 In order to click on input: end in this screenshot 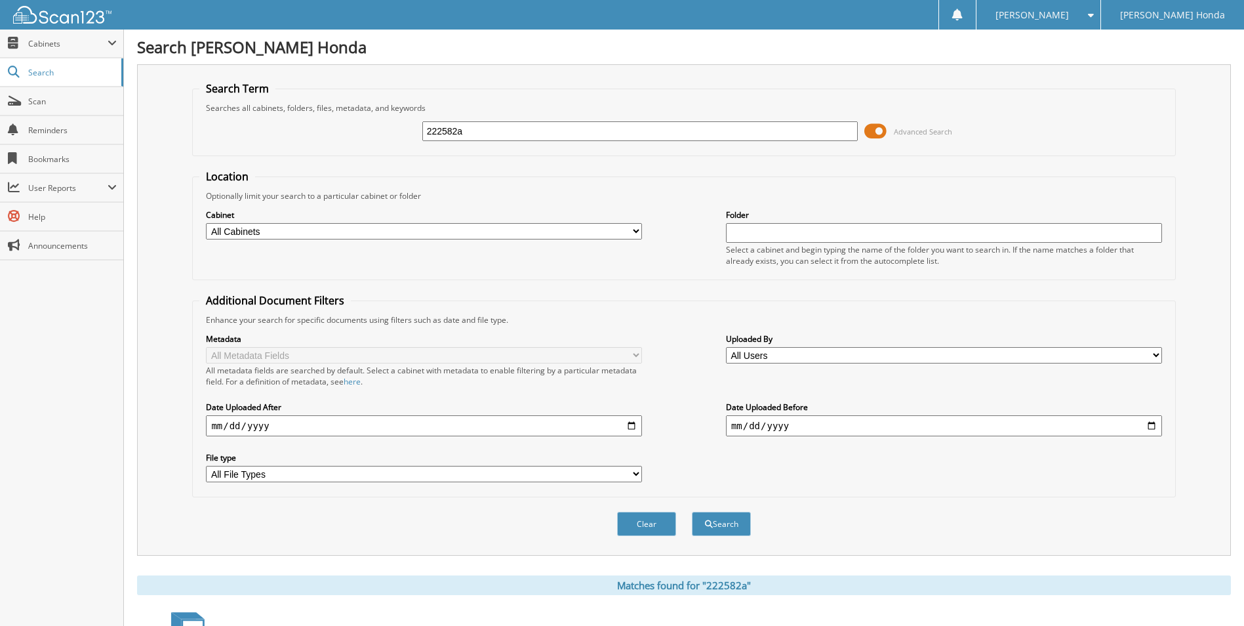, I will do `click(944, 426)`.